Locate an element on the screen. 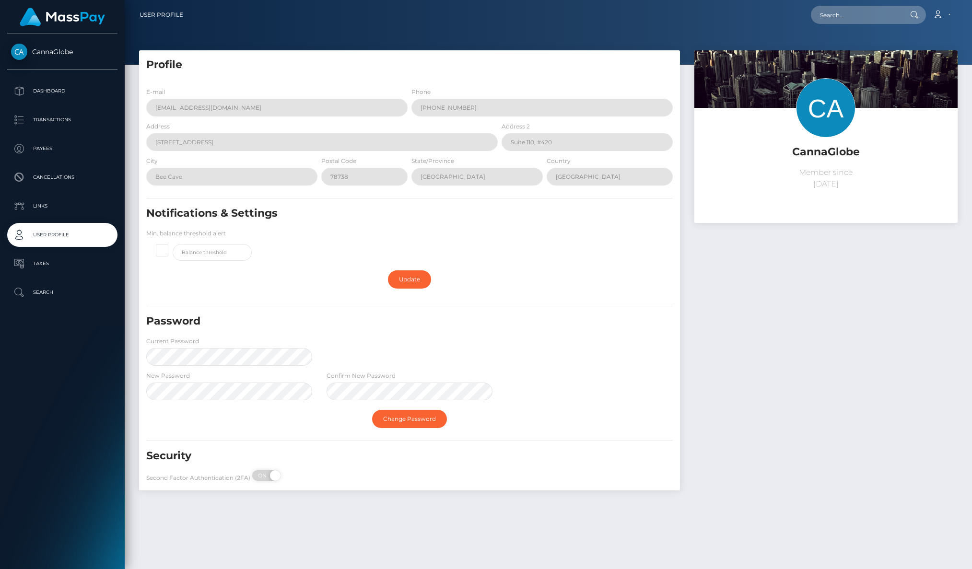  label: Phone is located at coordinates (421, 92).